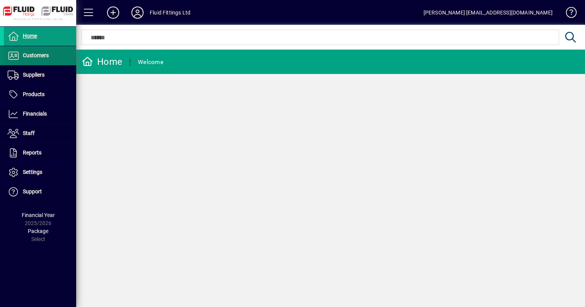  Describe the element at coordinates (40, 153) in the screenshot. I see `a: Reports` at that location.